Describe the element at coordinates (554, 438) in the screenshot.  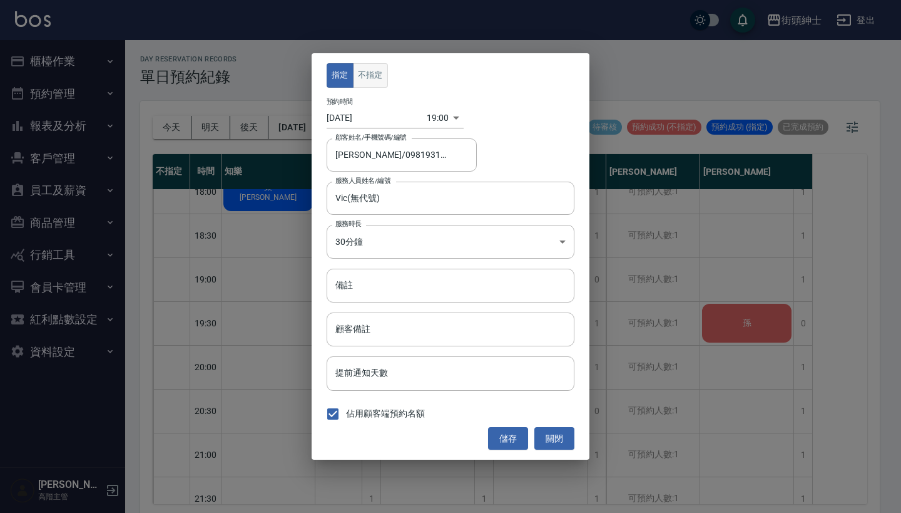
I see `button: 關閉` at that location.